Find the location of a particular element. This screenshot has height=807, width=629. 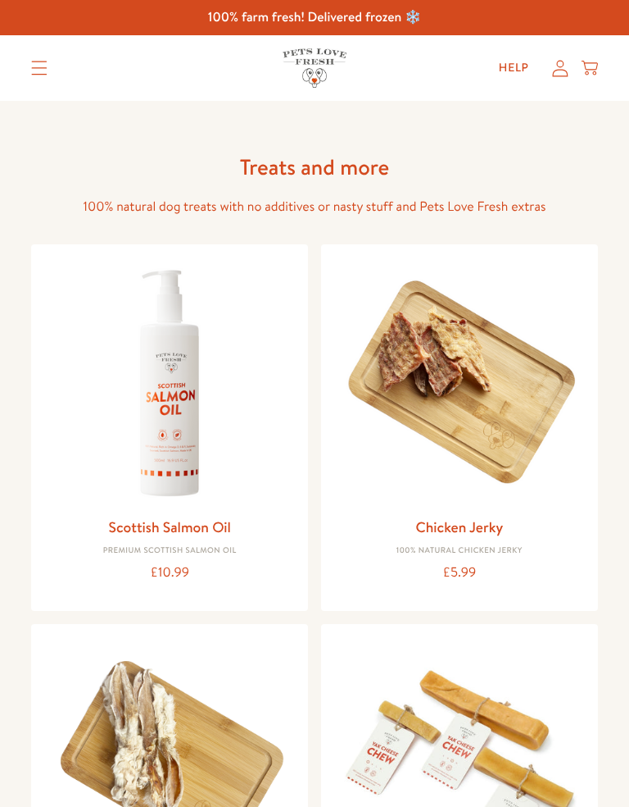

img: Pets Love Fresh is located at coordinates (315, 67).